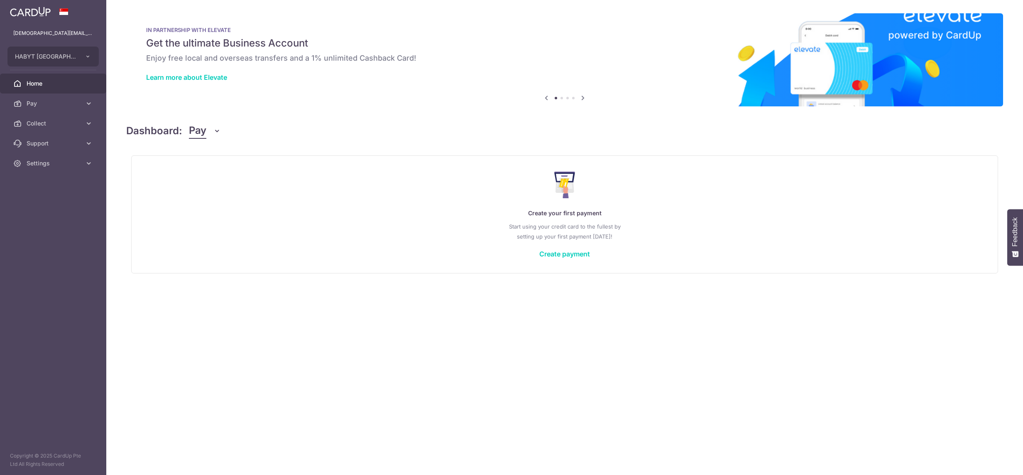 Image resolution: width=1023 pixels, height=475 pixels. What do you see at coordinates (565, 43) in the screenshot?
I see `h5: Get the ultimate Business Account` at bounding box center [565, 43].